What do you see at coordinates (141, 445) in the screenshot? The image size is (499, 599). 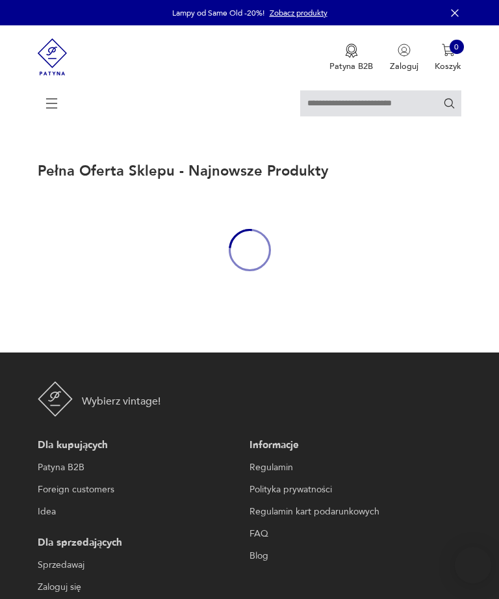 I see `p: Dla kupujących` at bounding box center [141, 445].